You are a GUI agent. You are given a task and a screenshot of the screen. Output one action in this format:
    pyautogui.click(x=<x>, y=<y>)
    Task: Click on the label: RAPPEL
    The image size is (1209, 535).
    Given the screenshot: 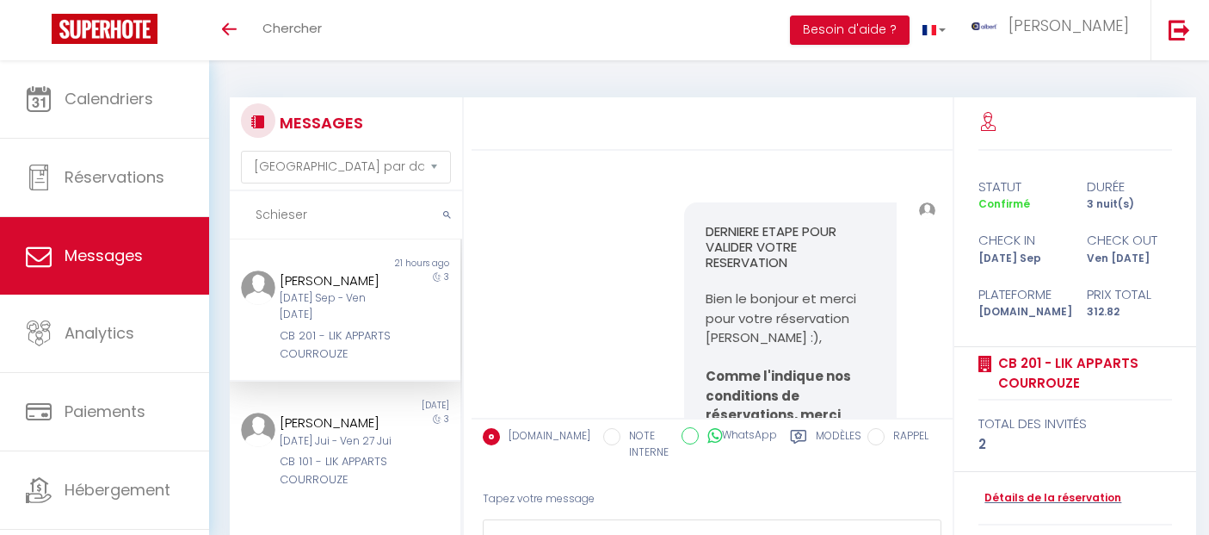 What is the action you would take?
    pyautogui.click(x=906, y=437)
    